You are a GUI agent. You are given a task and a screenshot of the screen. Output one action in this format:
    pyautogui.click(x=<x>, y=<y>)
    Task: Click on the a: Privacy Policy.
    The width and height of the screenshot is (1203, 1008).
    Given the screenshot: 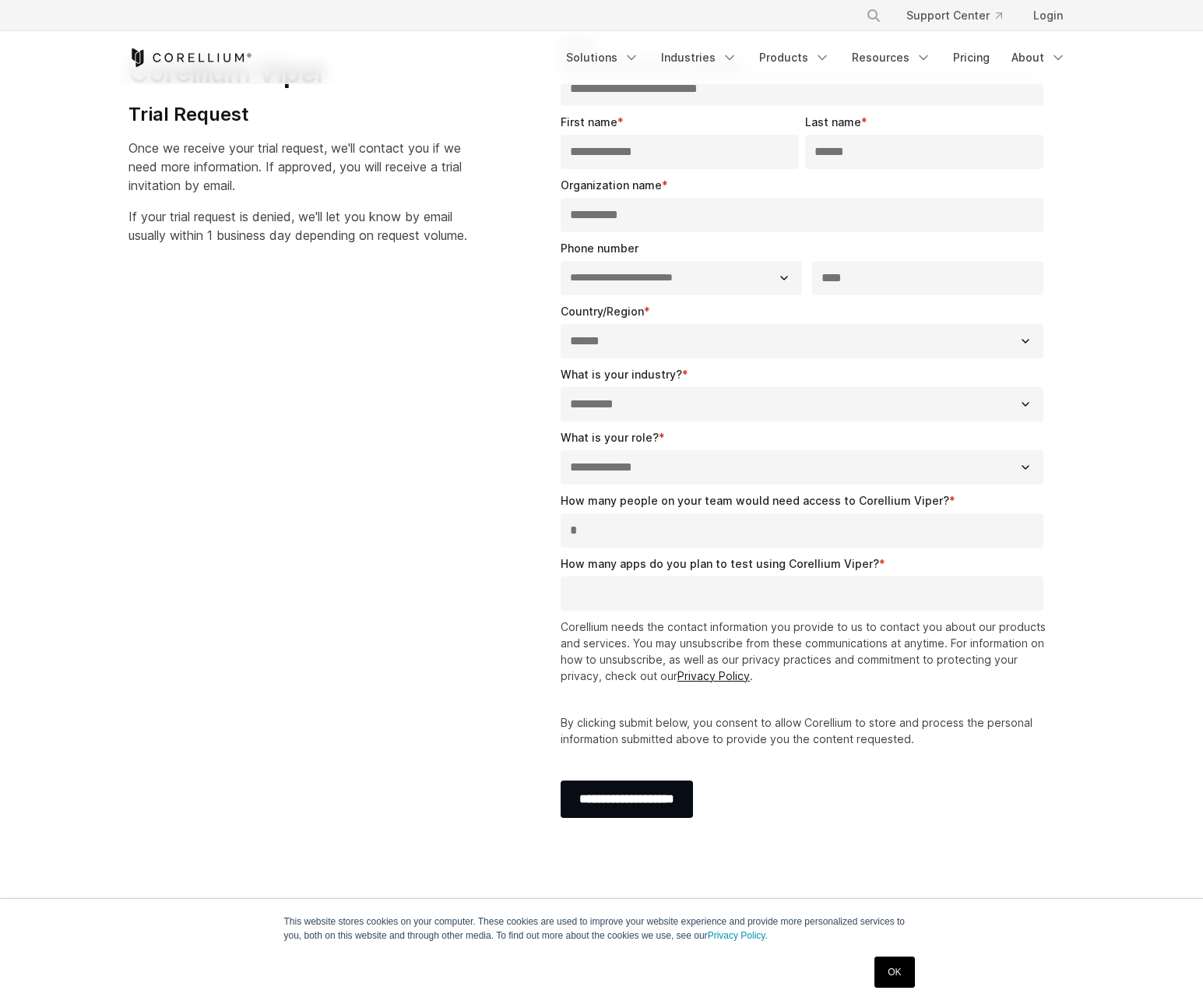 What is the action you would take?
    pyautogui.click(x=737, y=935)
    